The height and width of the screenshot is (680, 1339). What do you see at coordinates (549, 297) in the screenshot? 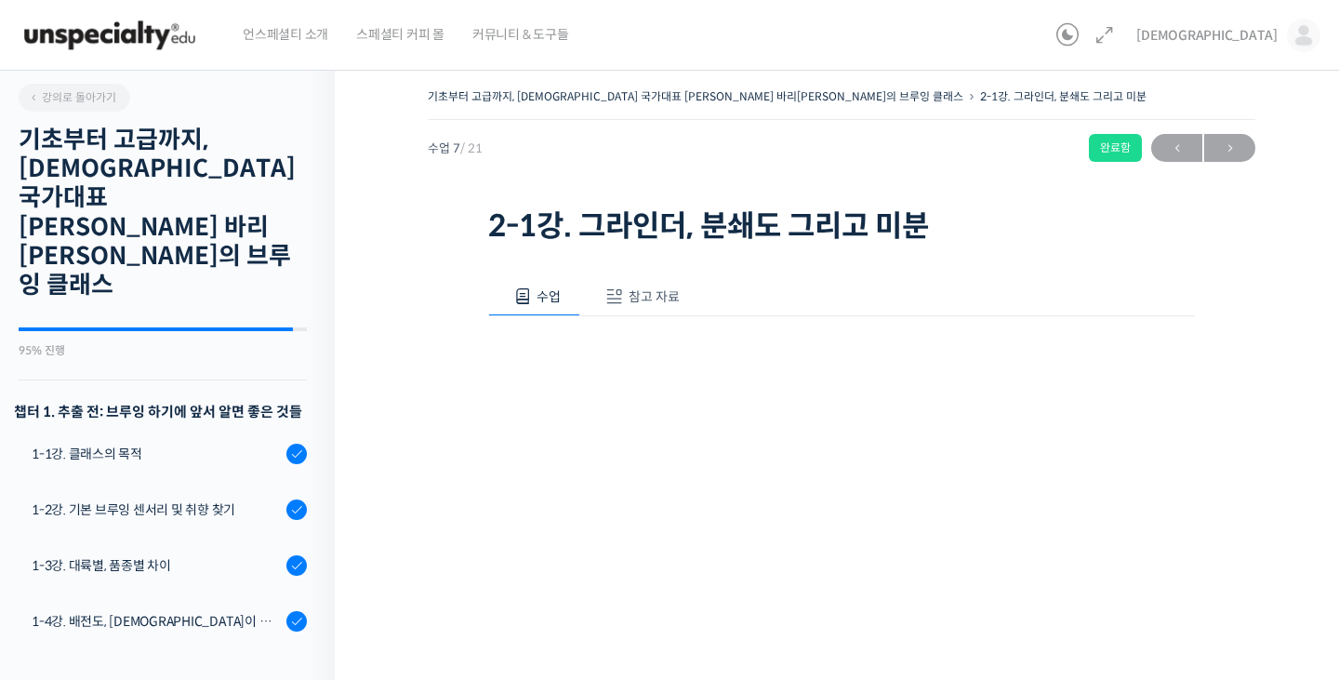
I see `span: 수업` at bounding box center [549, 297].